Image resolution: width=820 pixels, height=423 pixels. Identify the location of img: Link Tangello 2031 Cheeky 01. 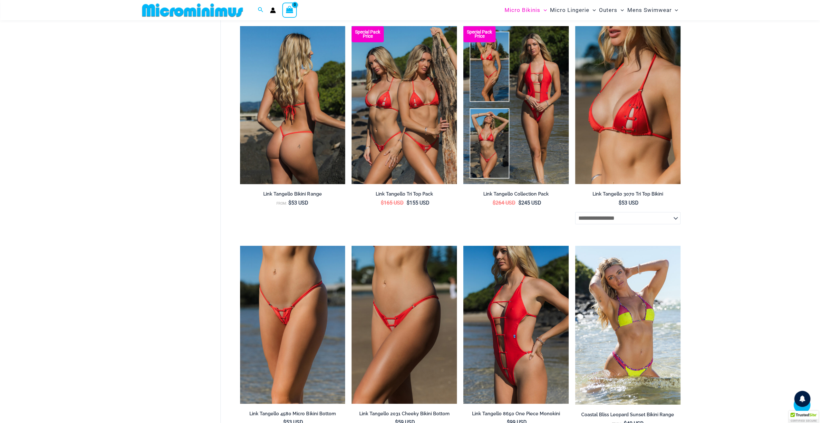
(404, 325).